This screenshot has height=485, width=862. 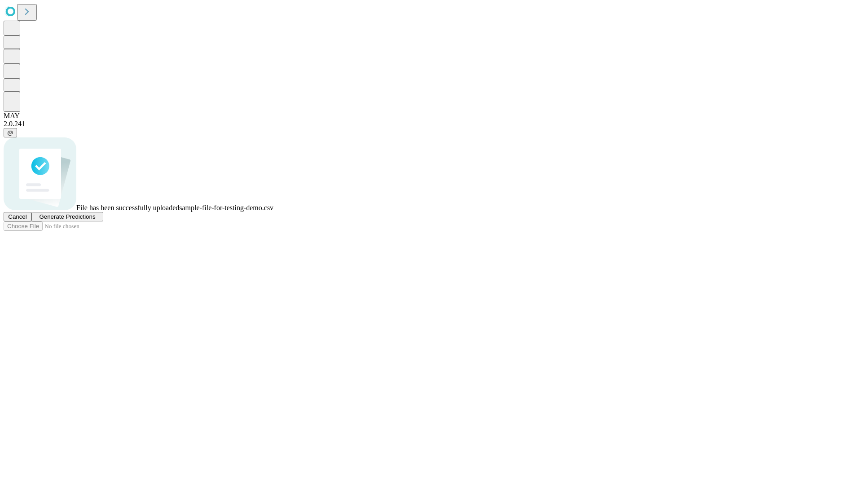 I want to click on span: File has been successfully uploaded, so click(x=127, y=207).